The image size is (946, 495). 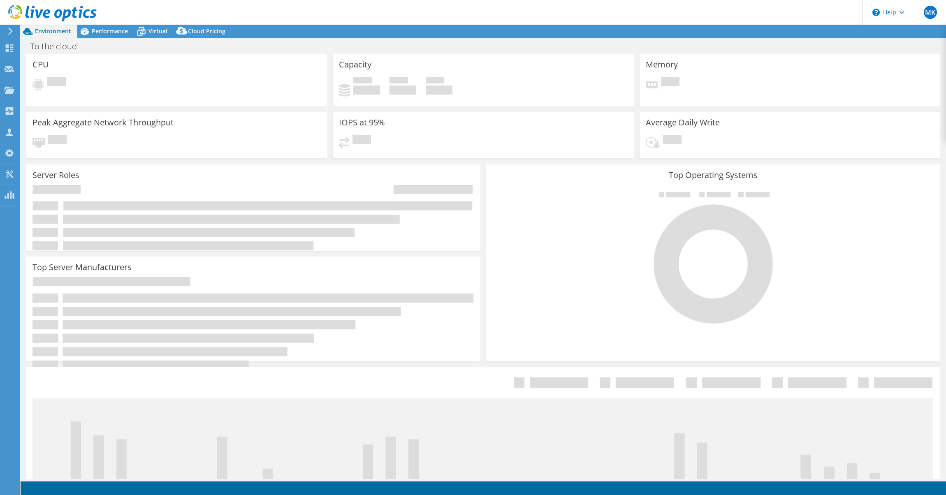 What do you see at coordinates (362, 81) in the screenshot?
I see `span: Used` at bounding box center [362, 81].